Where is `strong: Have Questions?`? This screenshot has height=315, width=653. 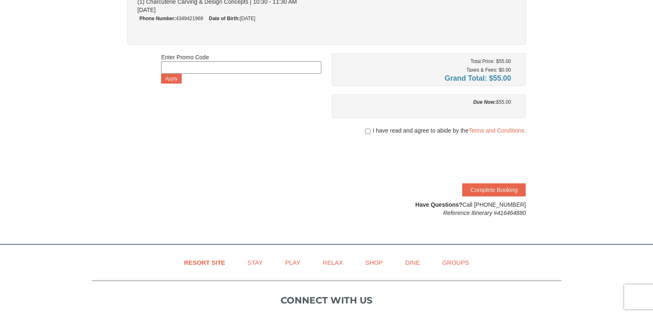 strong: Have Questions? is located at coordinates (439, 205).